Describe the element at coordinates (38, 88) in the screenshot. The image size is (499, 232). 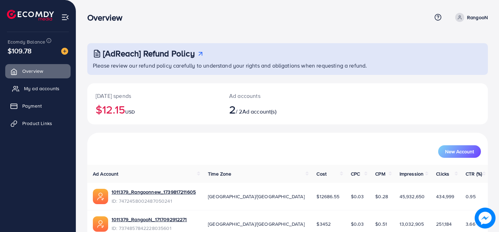
I see `a: My ad accounts` at that location.